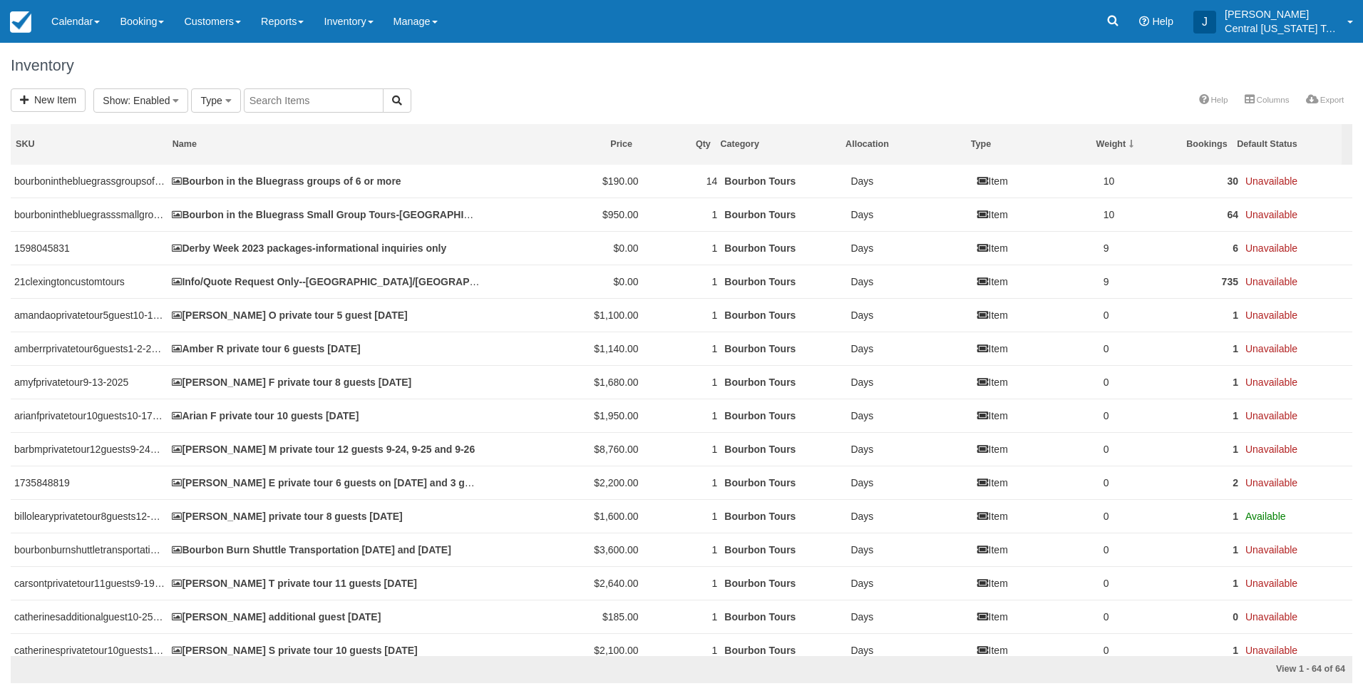  What do you see at coordinates (89, 144) in the screenshot?
I see `div: SKU` at bounding box center [89, 144].